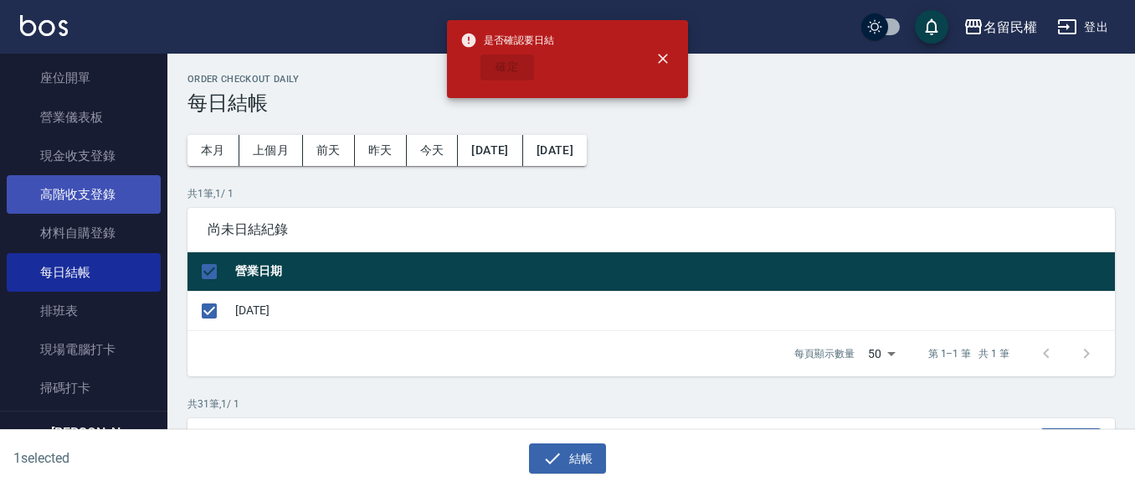 Image resolution: width=1135 pixels, height=487 pixels. What do you see at coordinates (507, 40) in the screenshot?
I see `span: 是否確認要日結` at bounding box center [507, 40].